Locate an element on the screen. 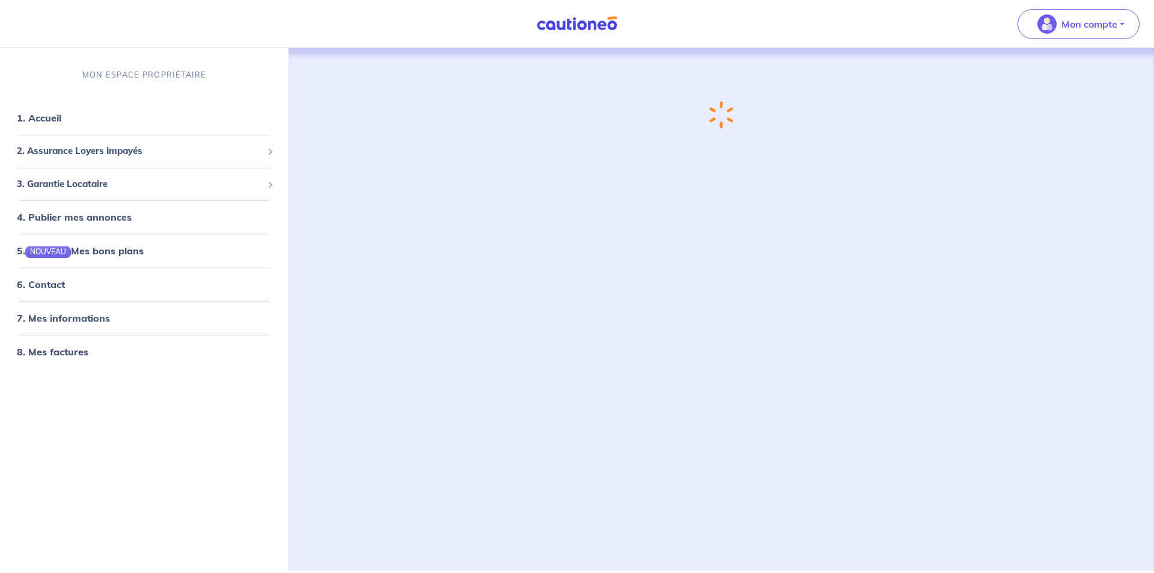 The height and width of the screenshot is (573, 1154). a: 6. Contact is located at coordinates (41, 285).